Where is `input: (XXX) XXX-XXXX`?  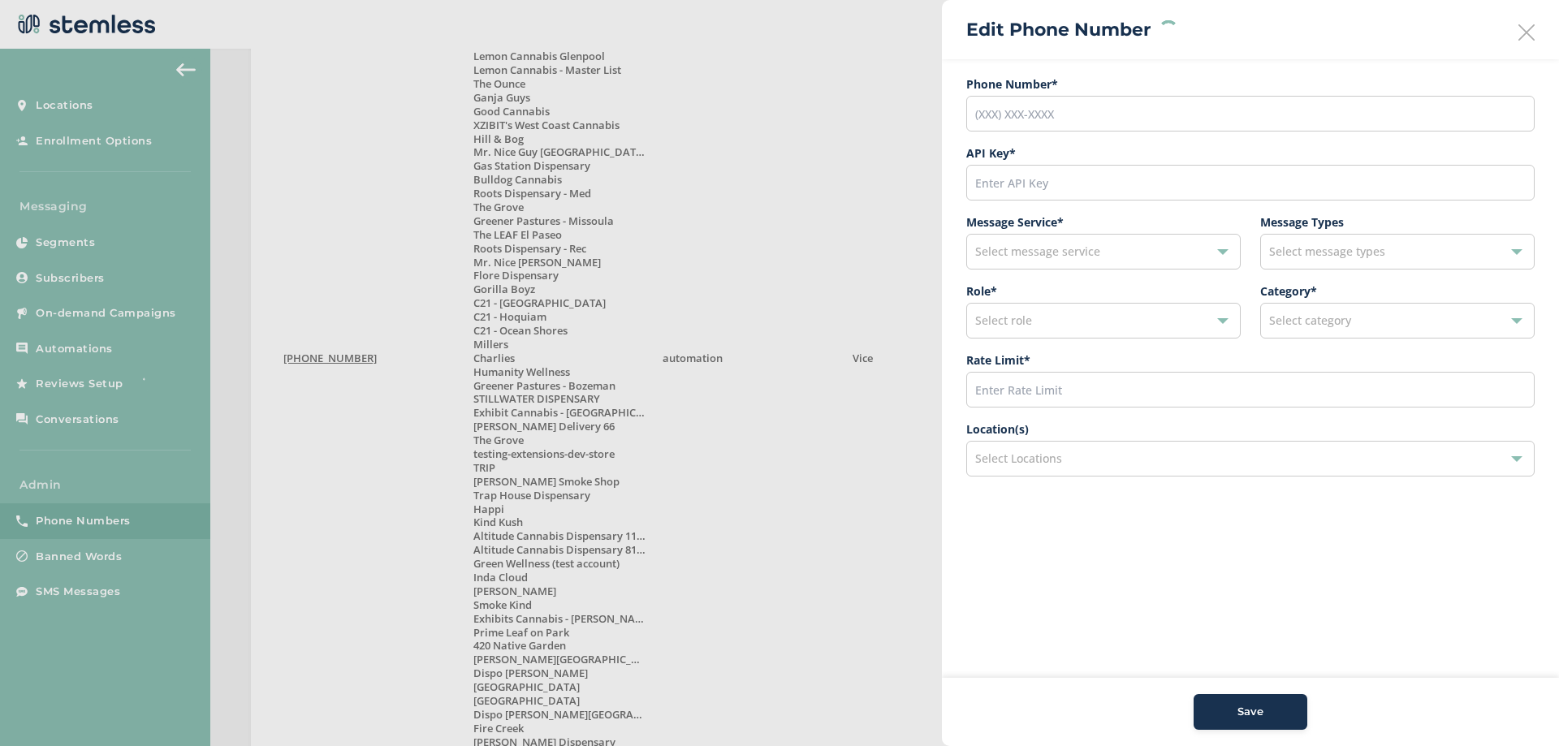 input: (XXX) XXX-XXXX is located at coordinates (1250, 114).